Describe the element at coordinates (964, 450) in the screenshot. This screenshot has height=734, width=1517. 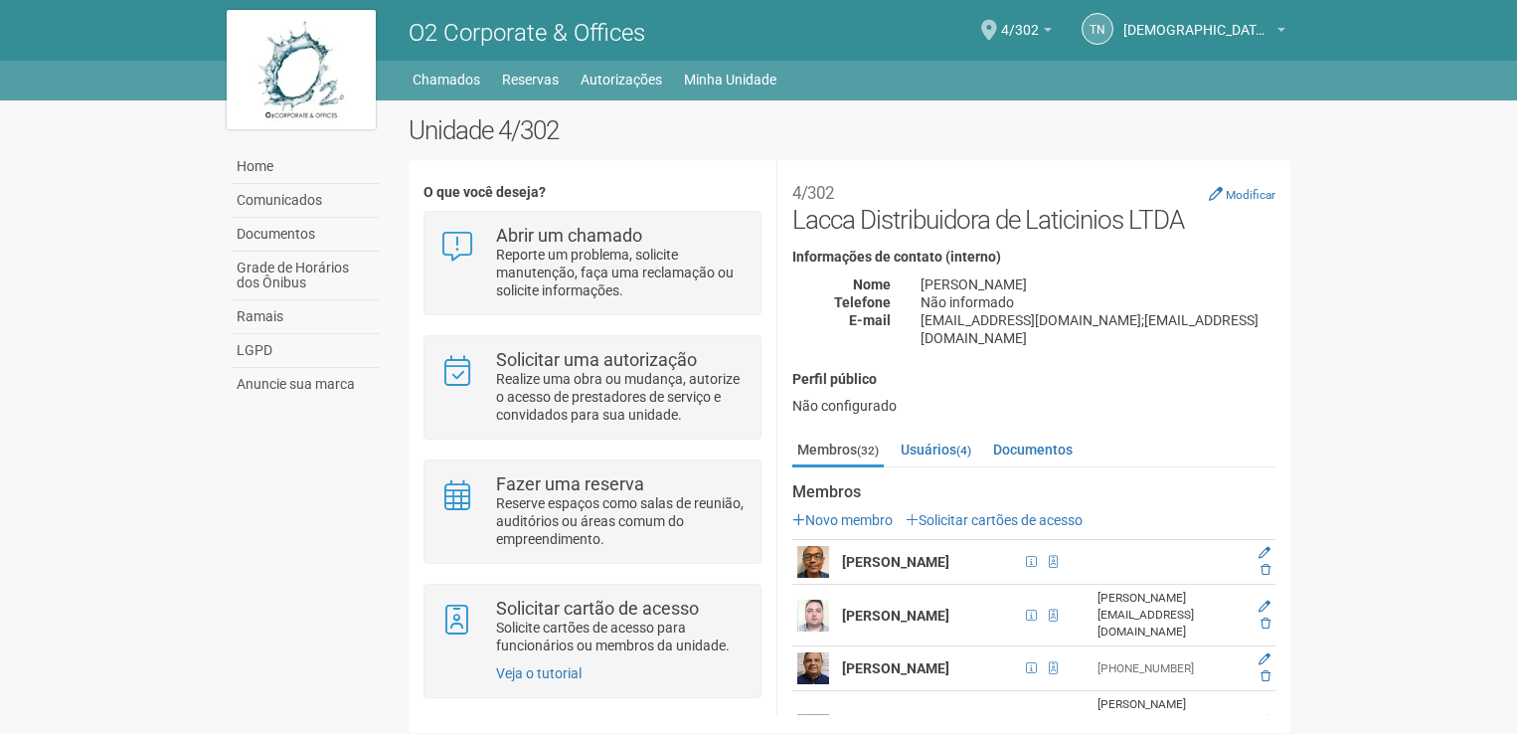
I see `small: (4)` at that location.